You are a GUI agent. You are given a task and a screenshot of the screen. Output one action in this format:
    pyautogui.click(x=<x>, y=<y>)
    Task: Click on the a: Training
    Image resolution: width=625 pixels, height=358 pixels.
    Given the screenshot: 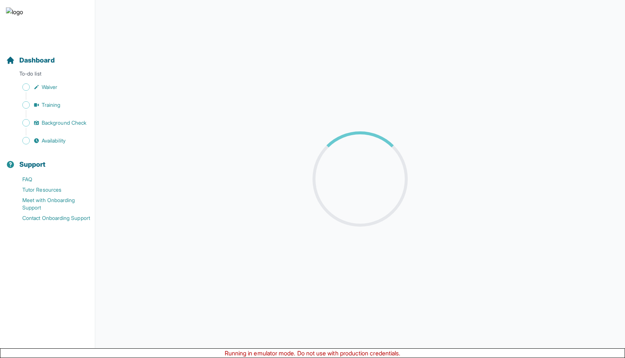 What is the action you would take?
    pyautogui.click(x=50, y=105)
    